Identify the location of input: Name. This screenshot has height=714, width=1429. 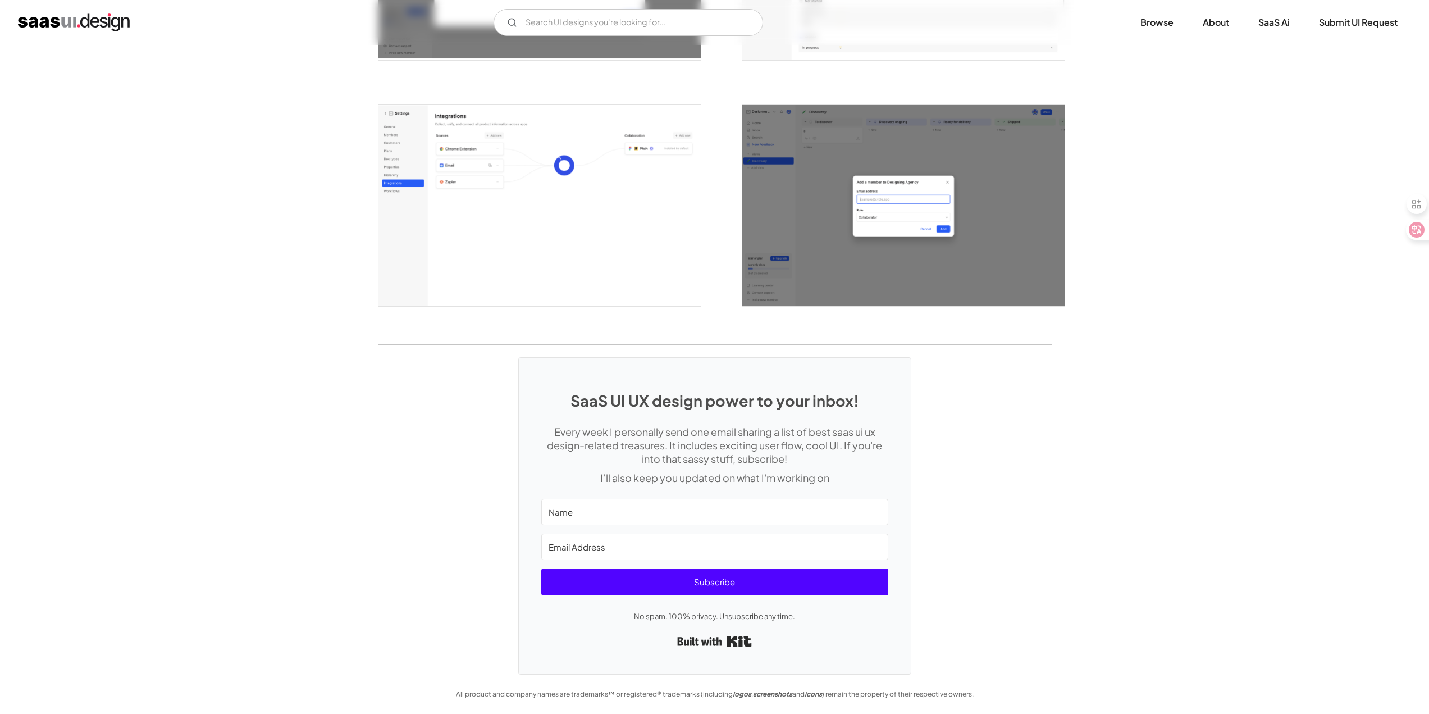
(715, 512).